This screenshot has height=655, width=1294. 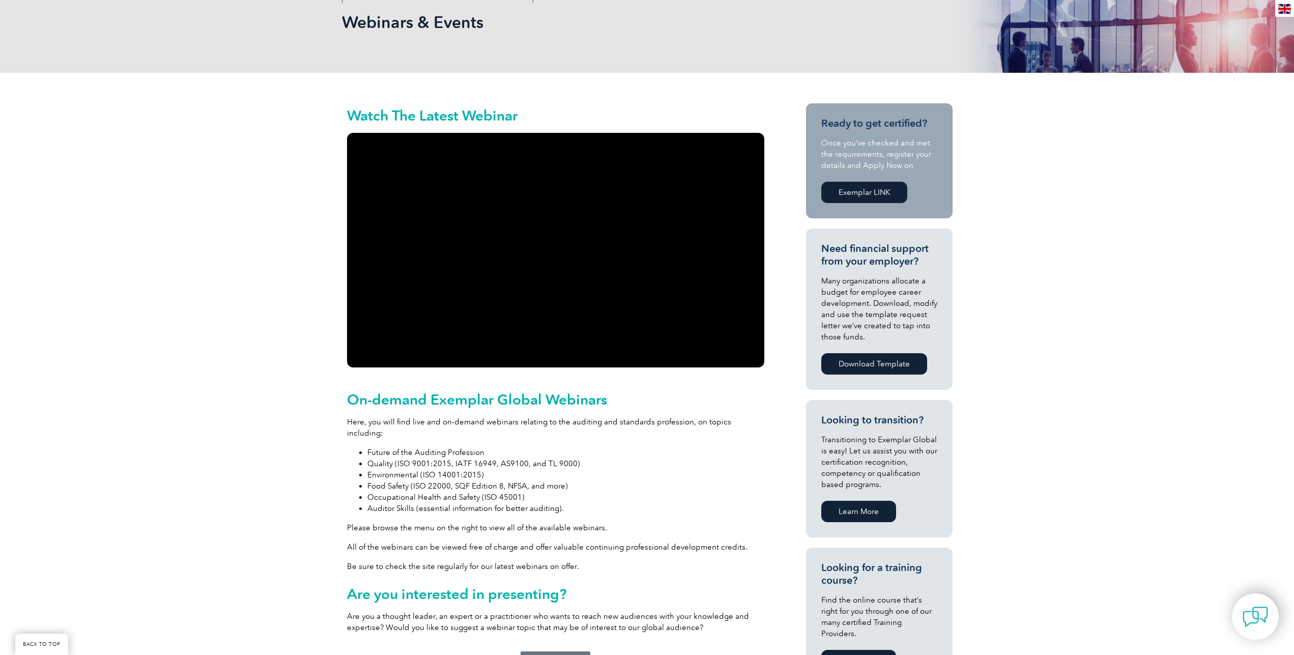 I want to click on a: Learn More, so click(x=858, y=511).